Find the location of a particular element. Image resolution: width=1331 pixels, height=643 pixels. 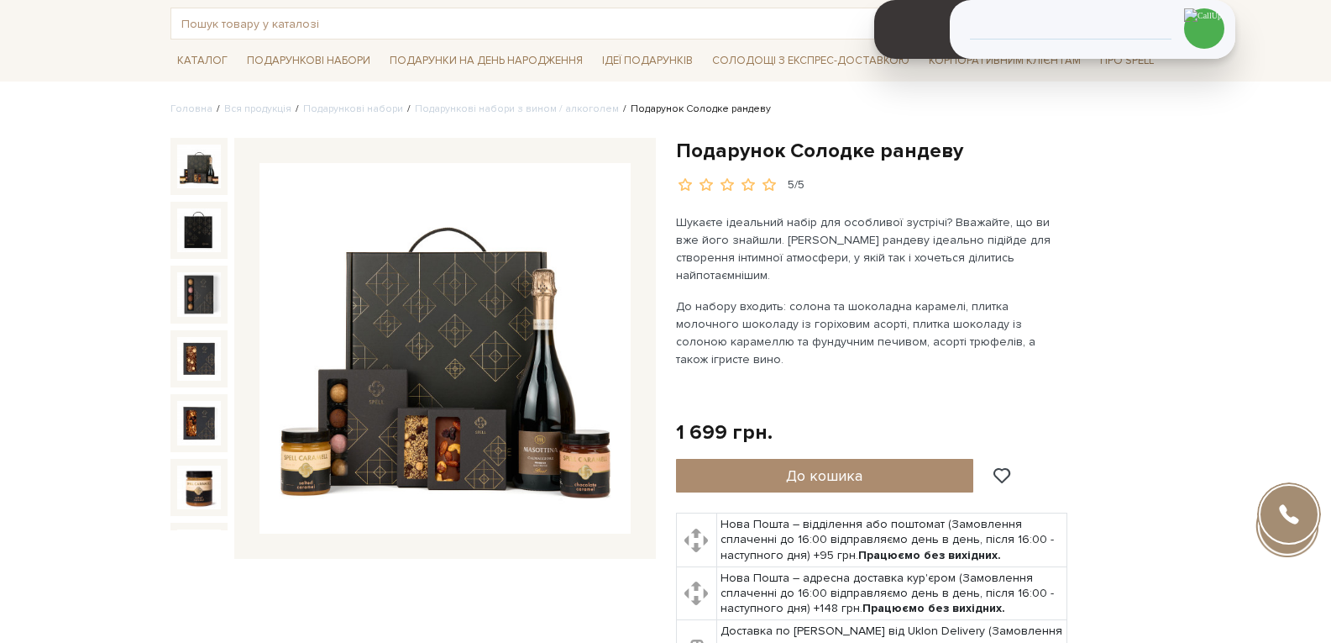

button: До кошика is located at coordinates (825, 475).